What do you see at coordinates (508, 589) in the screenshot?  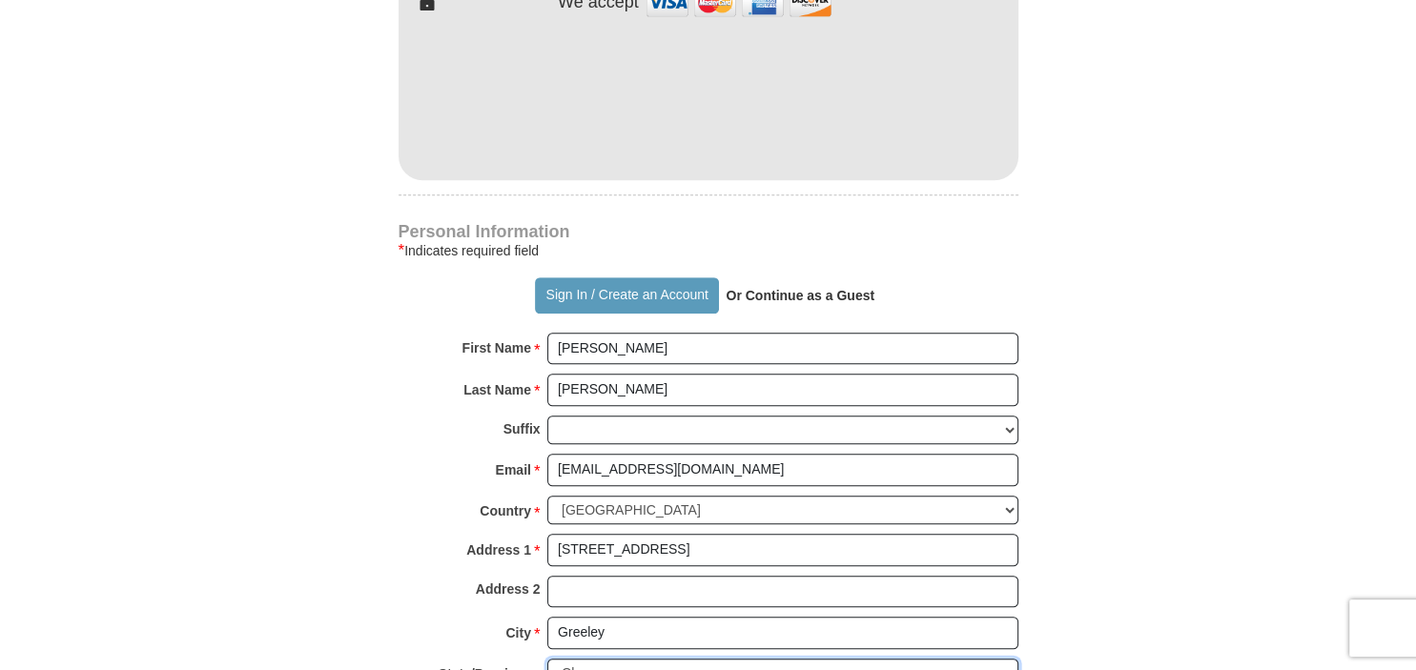 I see `strong: Address 2` at bounding box center [508, 589].